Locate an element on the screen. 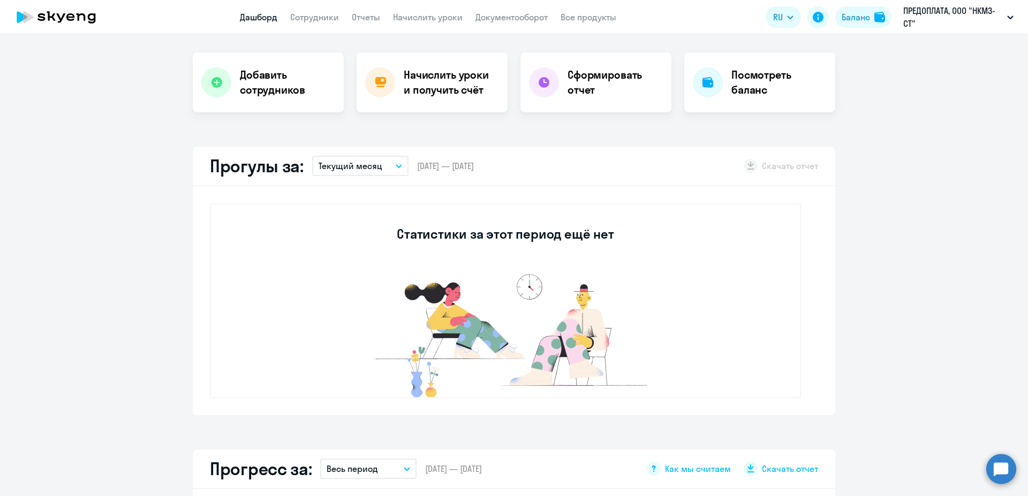 The image size is (1028, 496). p: ПРЕДОПЛАТА, ООО "НКМЗ-СТ" is located at coordinates (953, 17).